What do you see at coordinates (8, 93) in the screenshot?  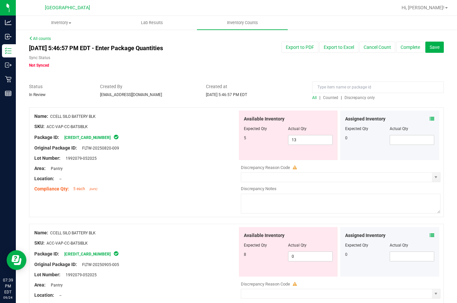 I see `inline-svg: Reports` at bounding box center [8, 93].